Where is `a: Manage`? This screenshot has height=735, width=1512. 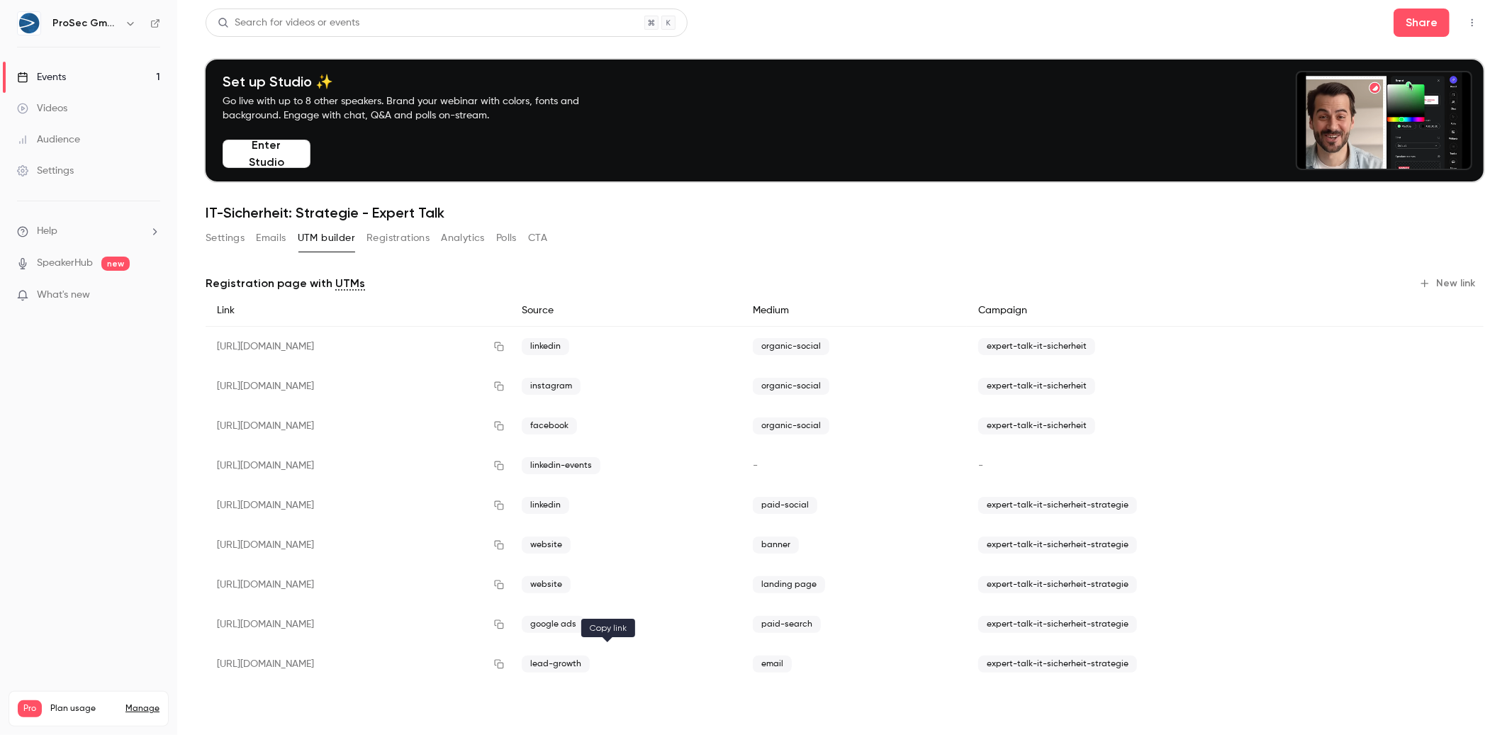 a: Manage is located at coordinates (142, 709).